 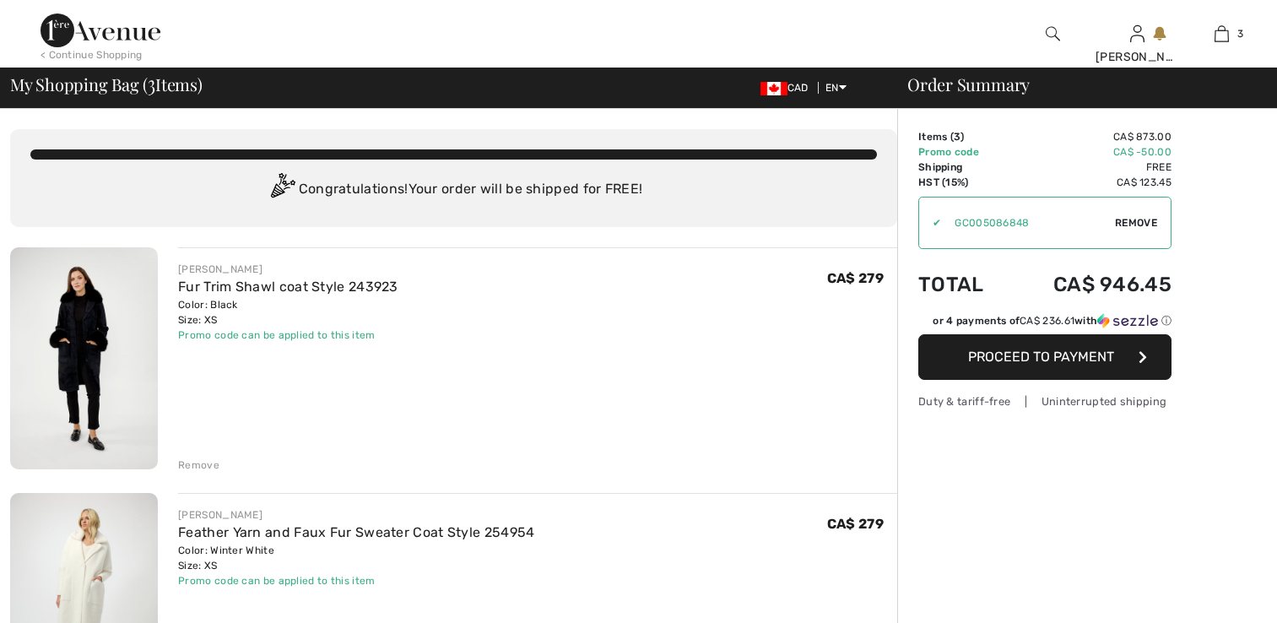 What do you see at coordinates (1045, 357) in the screenshot?
I see `button: Proceed to Payment` at bounding box center [1045, 357].